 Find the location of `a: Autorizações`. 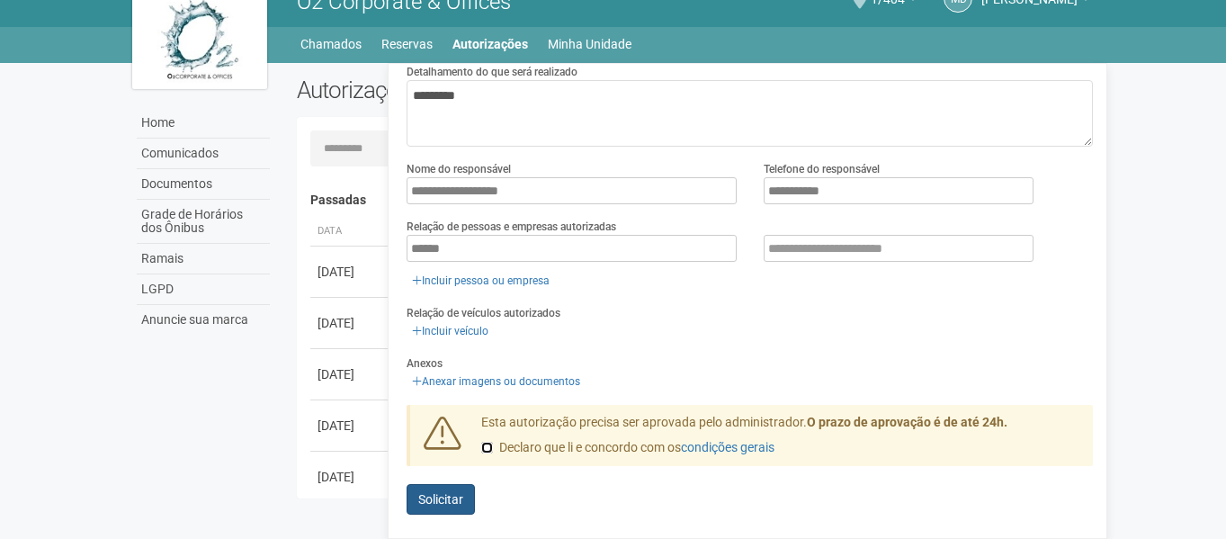

a: Autorizações is located at coordinates (490, 44).